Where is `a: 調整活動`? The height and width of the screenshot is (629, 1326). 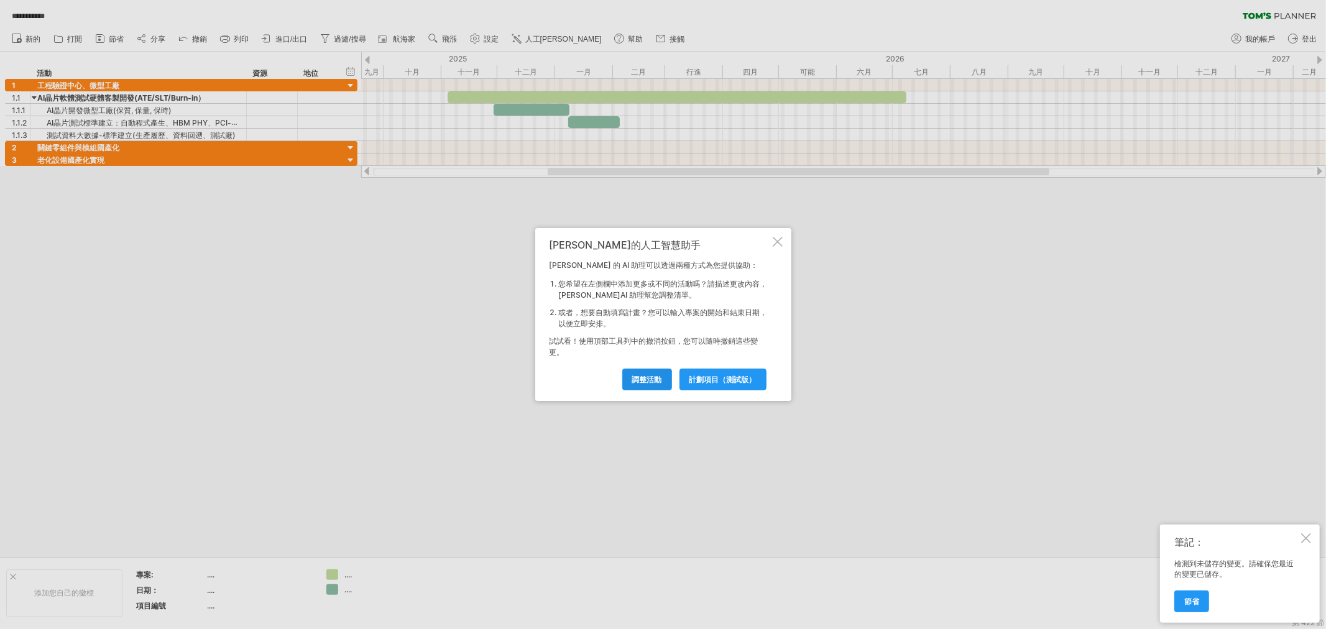
a: 調整活動 is located at coordinates (647, 379).